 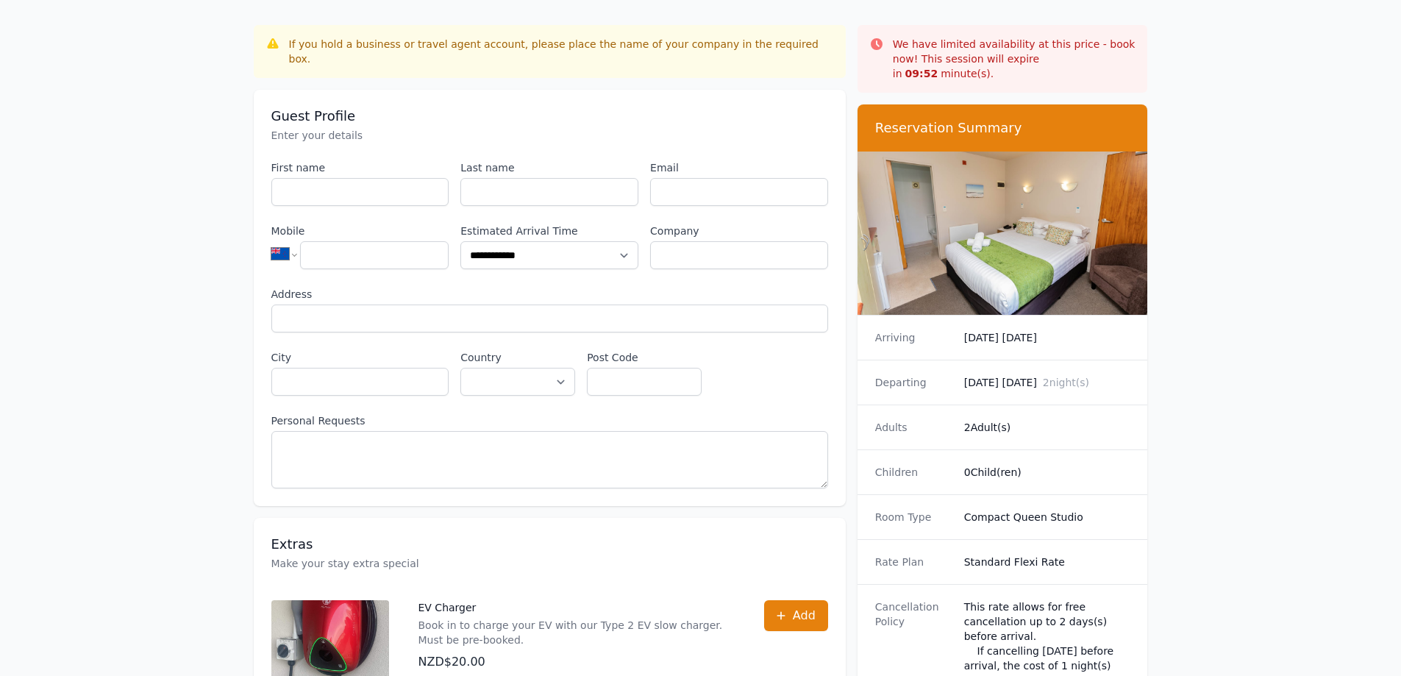 I want to click on p: Book in to charge your EV with our Type 2 EV slow charger. Must be pre-booked., so click(x=576, y=632).